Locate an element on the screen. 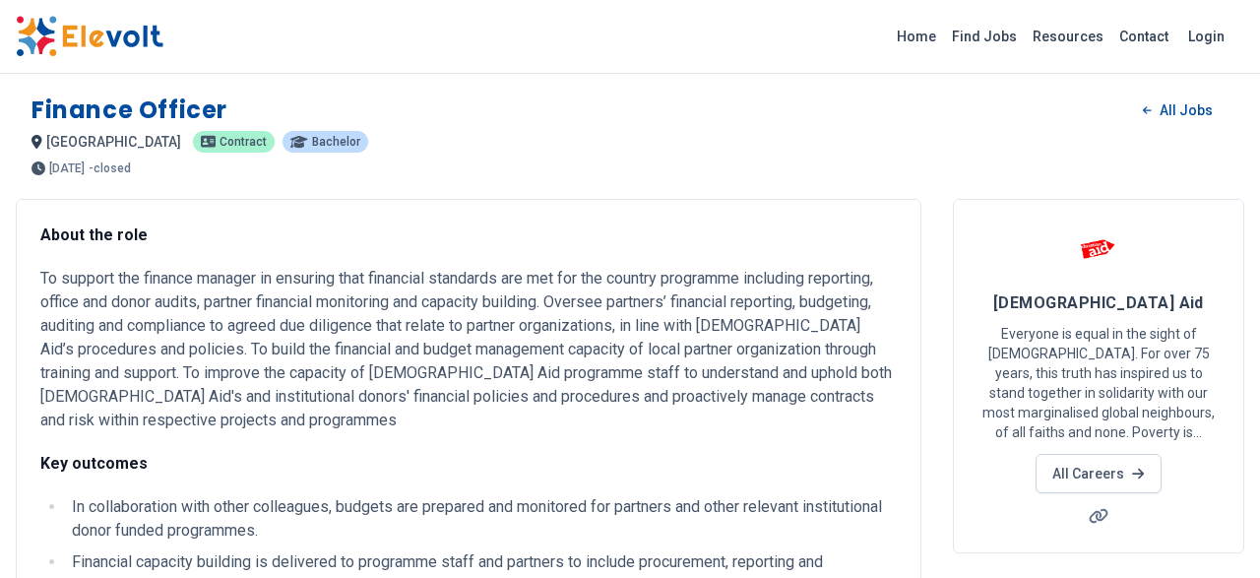 The height and width of the screenshot is (578, 1260). span: Contract is located at coordinates (243, 142).